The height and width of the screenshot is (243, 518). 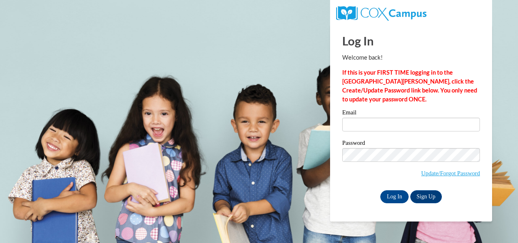 I want to click on a: COX Campus, so click(x=381, y=13).